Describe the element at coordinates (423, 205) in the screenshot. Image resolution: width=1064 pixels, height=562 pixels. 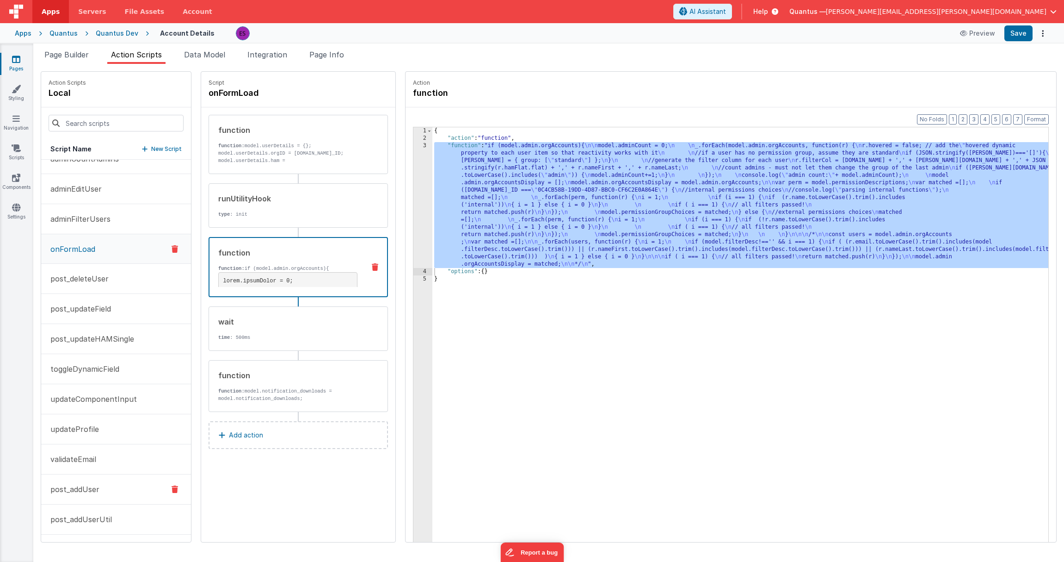
I see `div: 3` at that location.